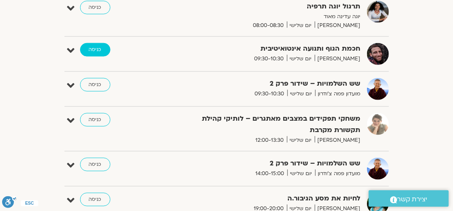 The width and height of the screenshot is (453, 211). I want to click on p: יוגה עדינה מאוד, so click(270, 16).